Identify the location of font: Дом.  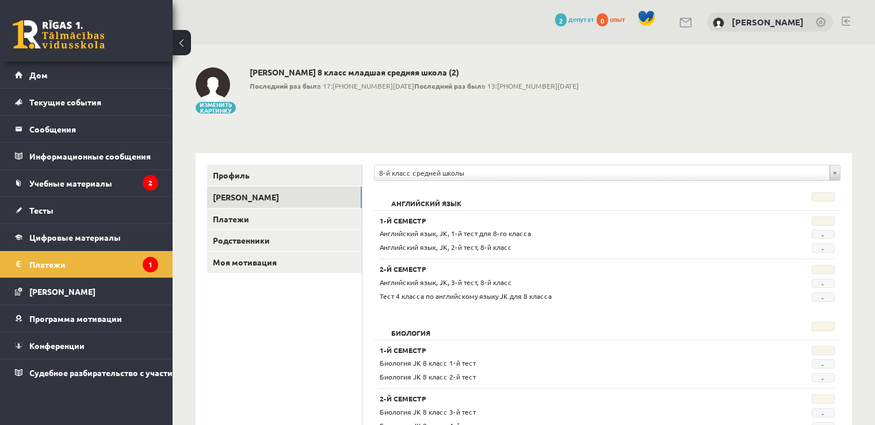
(39, 75).